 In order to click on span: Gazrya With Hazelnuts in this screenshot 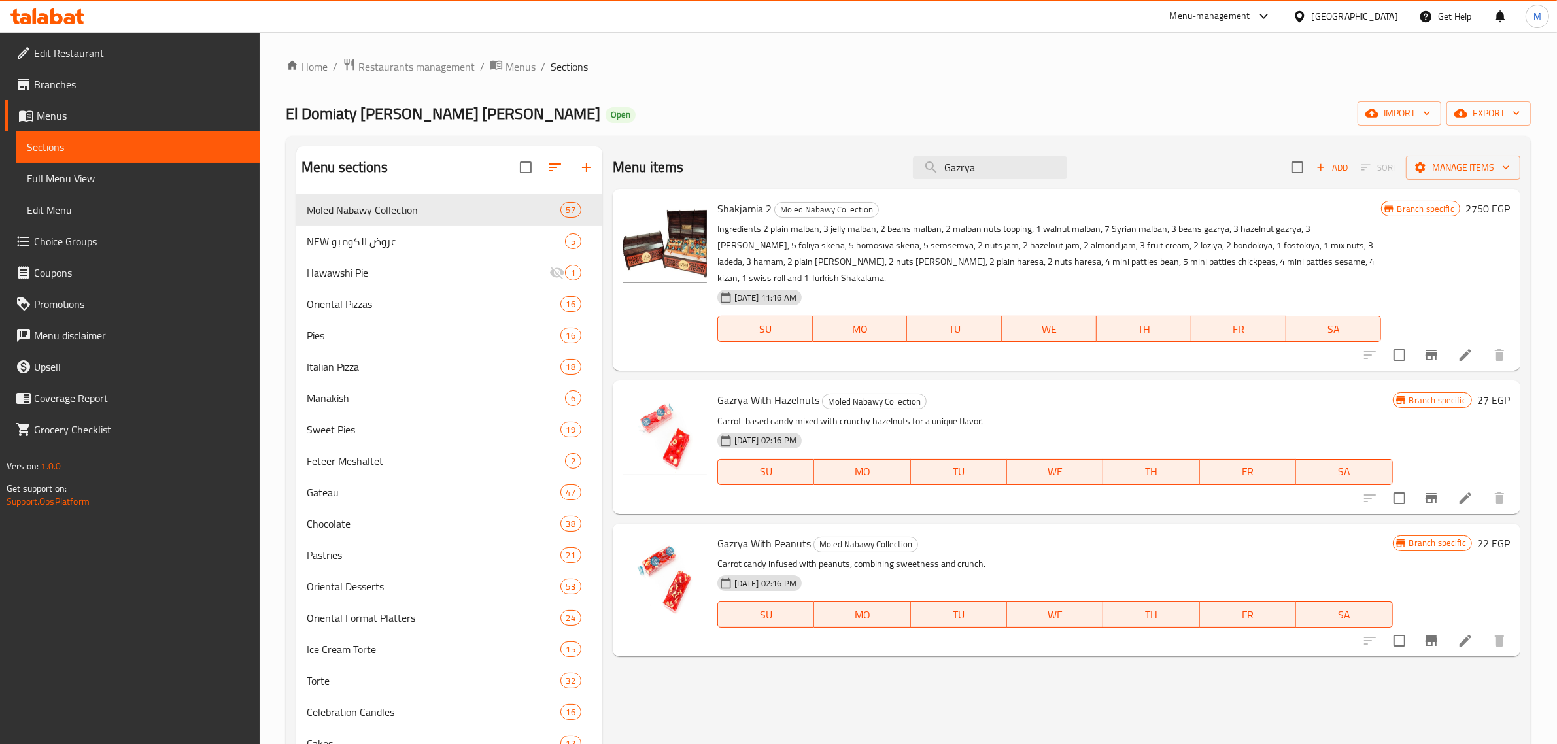, I will do `click(768, 400)`.